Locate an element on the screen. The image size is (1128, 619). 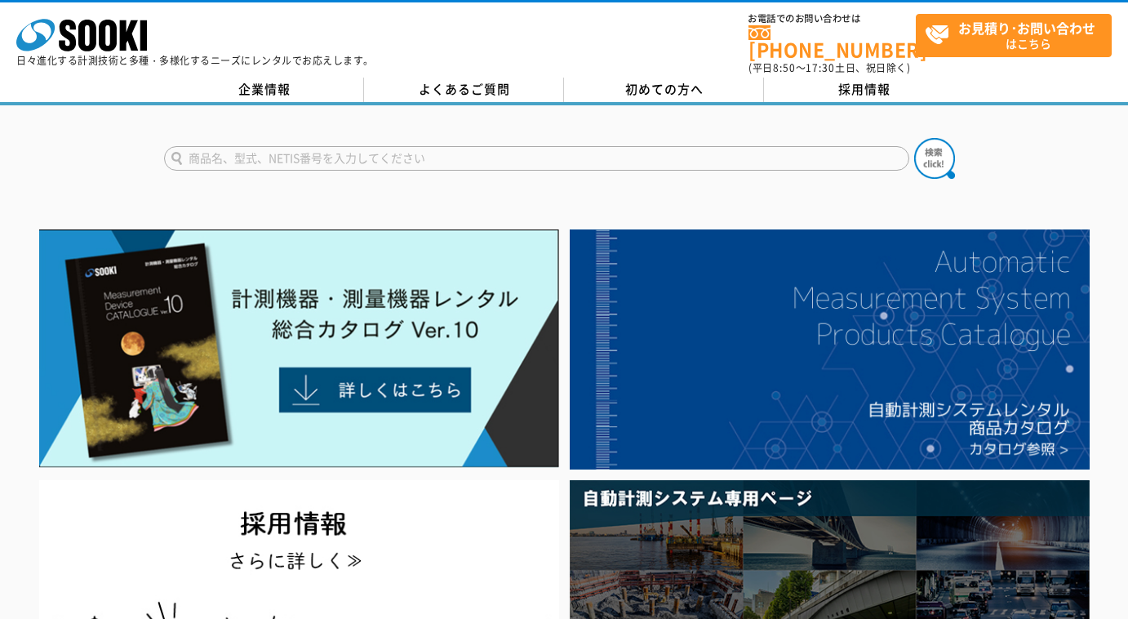
span: お電話でのお問い合わせは is located at coordinates (832, 19).